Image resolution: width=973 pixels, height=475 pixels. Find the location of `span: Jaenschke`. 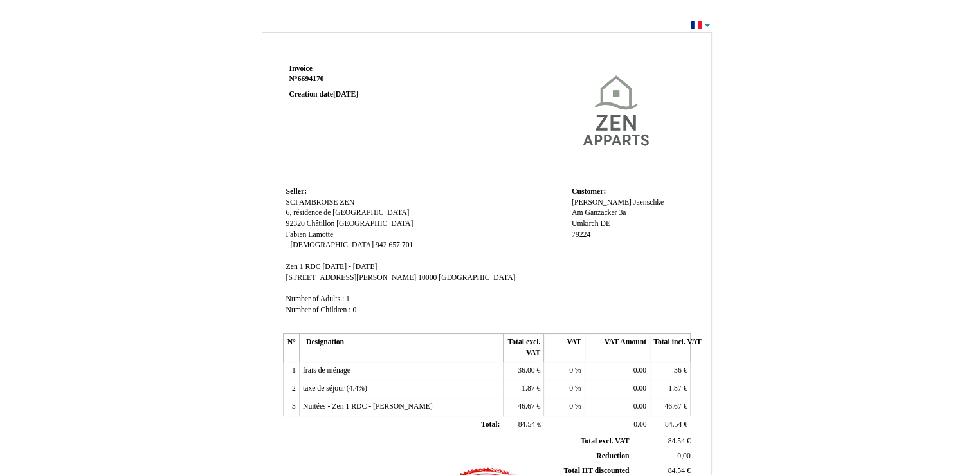

span: Jaenschke is located at coordinates (649, 202).